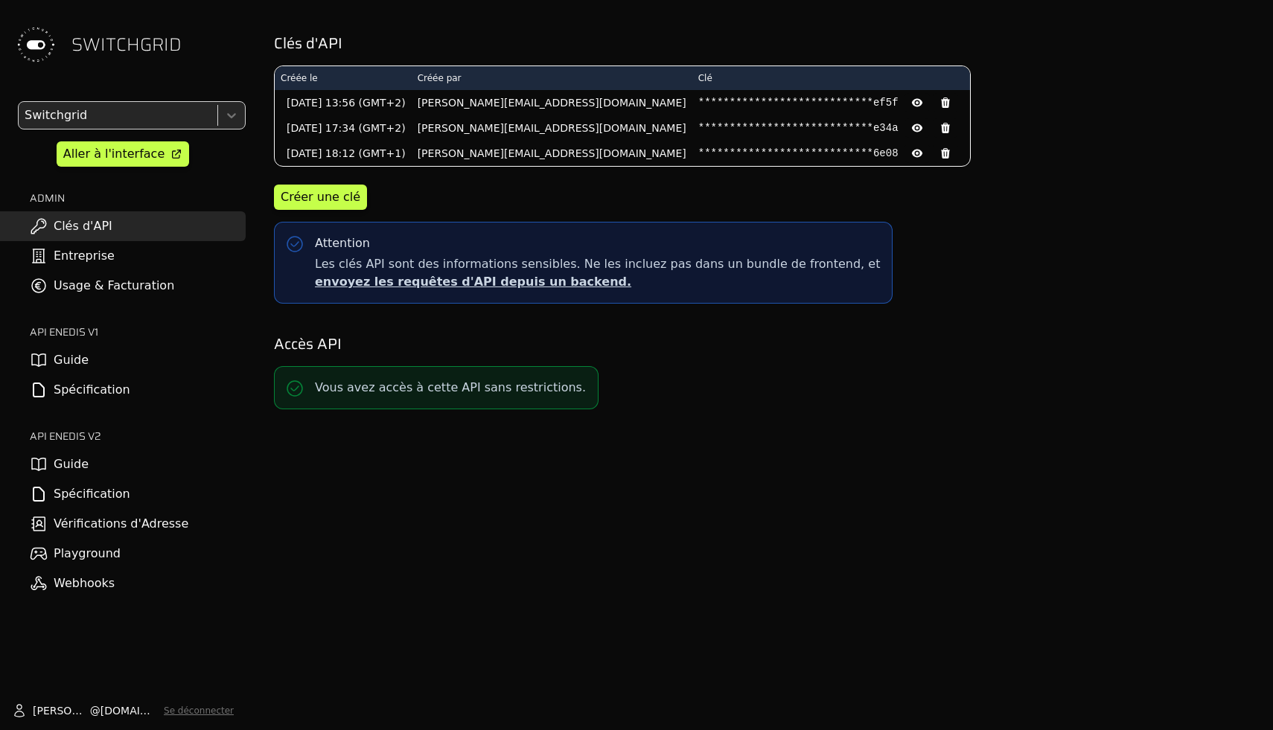 The height and width of the screenshot is (730, 1273). I want to click on p: Vous avez accès à cette API sans restrictions., so click(450, 388).